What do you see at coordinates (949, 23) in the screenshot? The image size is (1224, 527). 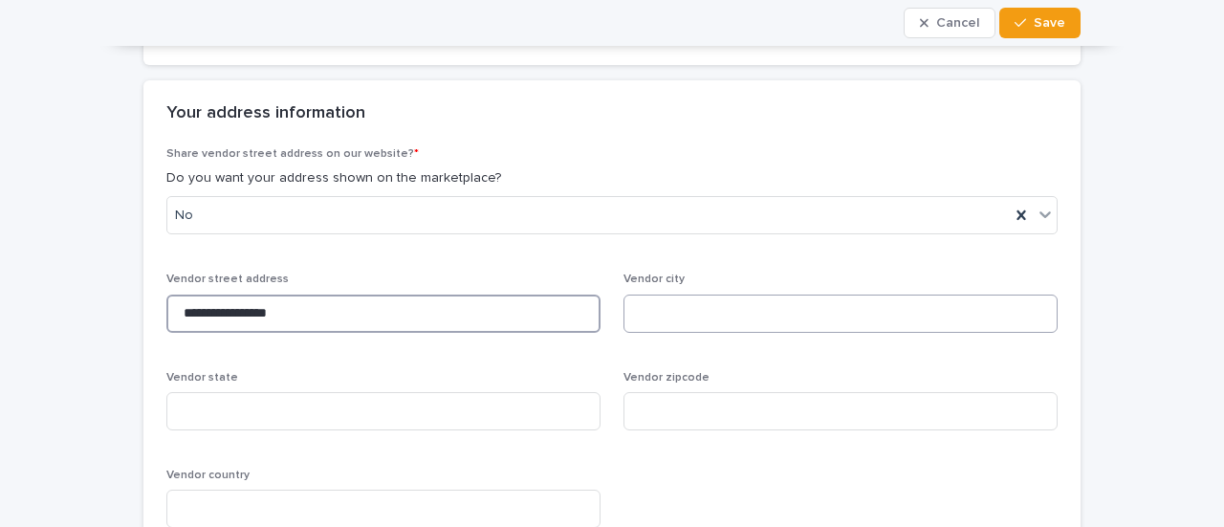 I see `button: Cancel` at bounding box center [949, 23].